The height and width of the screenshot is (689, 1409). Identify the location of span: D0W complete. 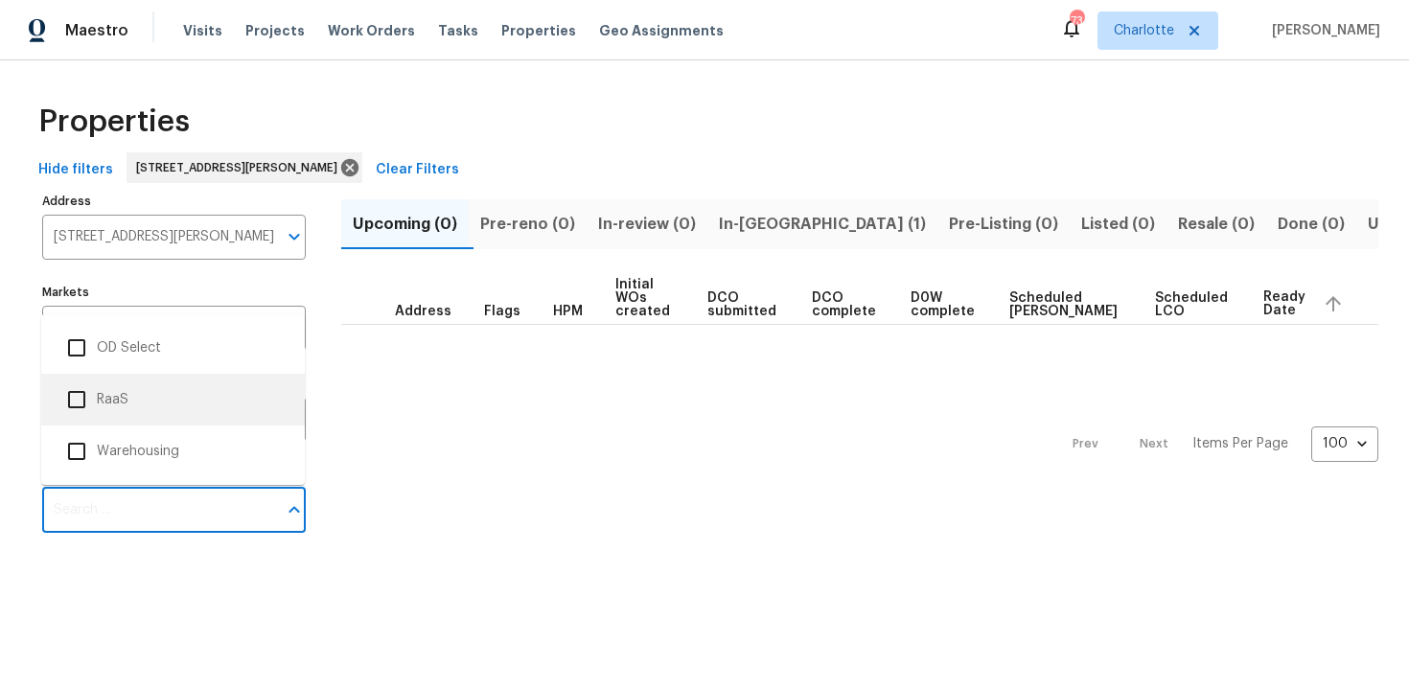
(943, 305).